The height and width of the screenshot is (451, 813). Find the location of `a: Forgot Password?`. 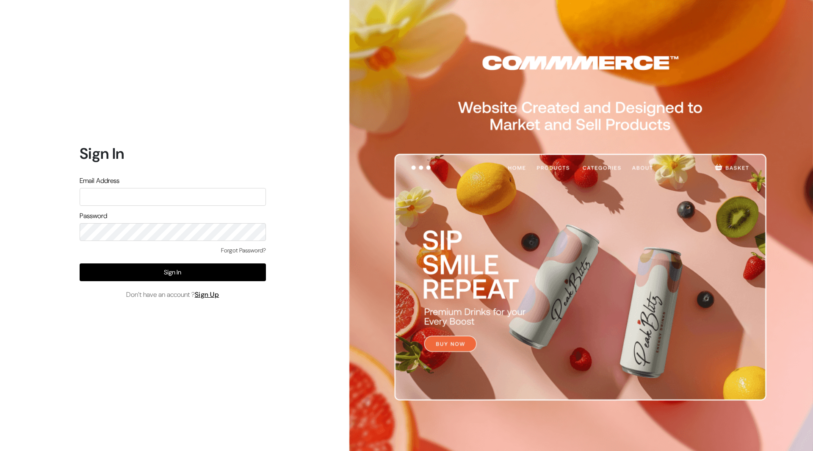

a: Forgot Password? is located at coordinates (243, 250).